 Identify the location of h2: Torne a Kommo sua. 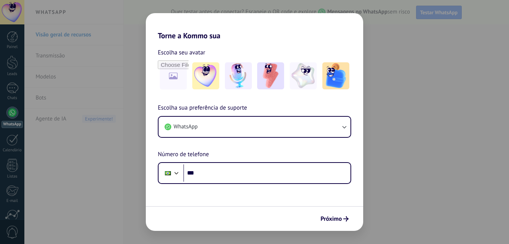
(255, 27).